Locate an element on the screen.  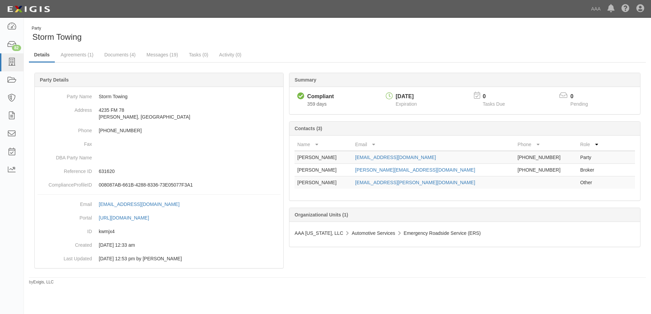
span: Since 10/21/2024 is located at coordinates (316, 104).